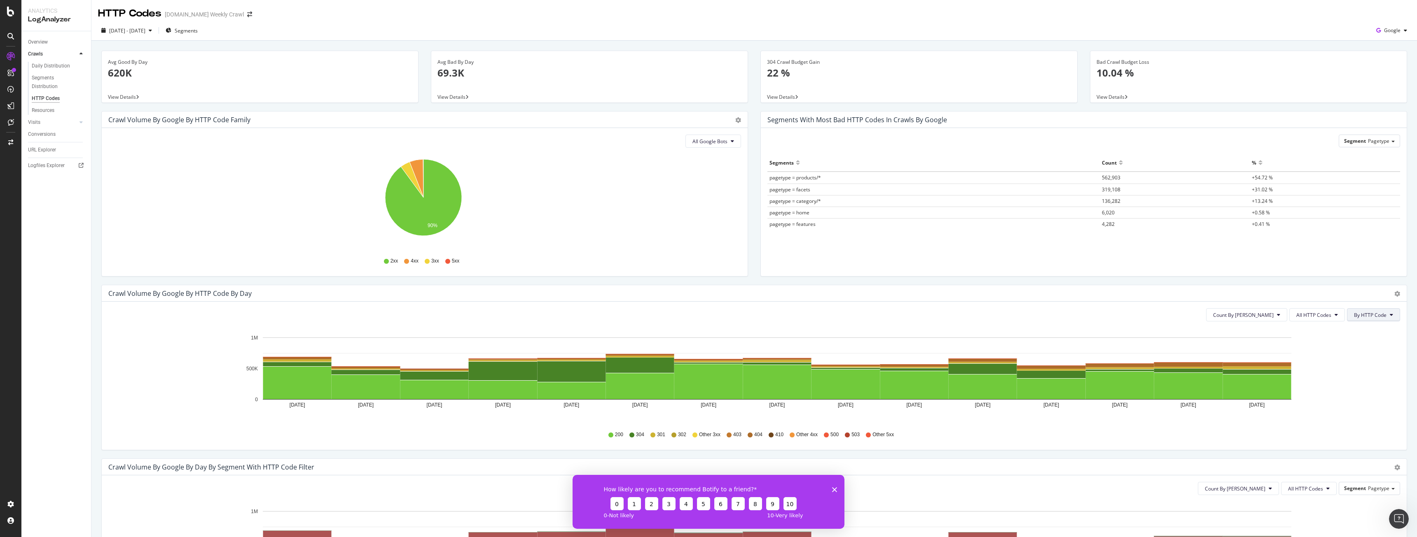 The image size is (1417, 537). What do you see at coordinates (58, 82) in the screenshot?
I see `a: Segments Distribution` at bounding box center [58, 82].